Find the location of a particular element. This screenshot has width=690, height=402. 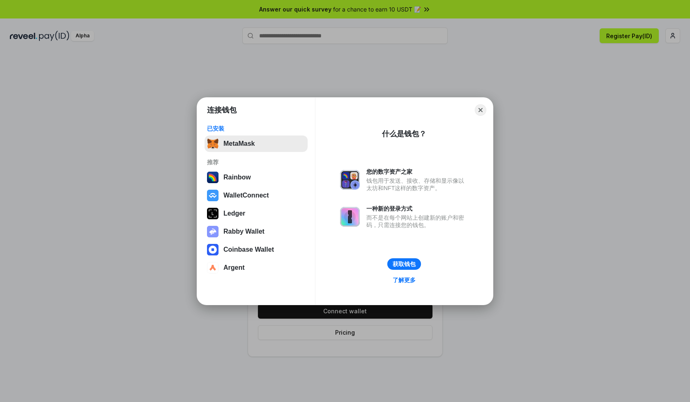

div: Rainbow is located at coordinates (237, 177).